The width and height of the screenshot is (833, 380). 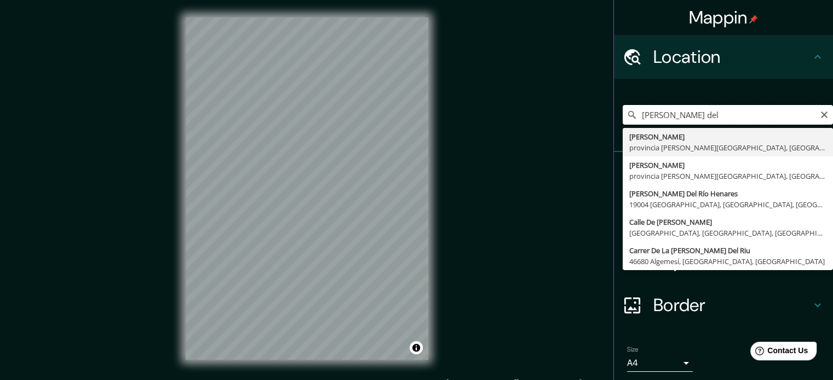 I want to click on img: pin-icon.png, so click(x=753, y=19).